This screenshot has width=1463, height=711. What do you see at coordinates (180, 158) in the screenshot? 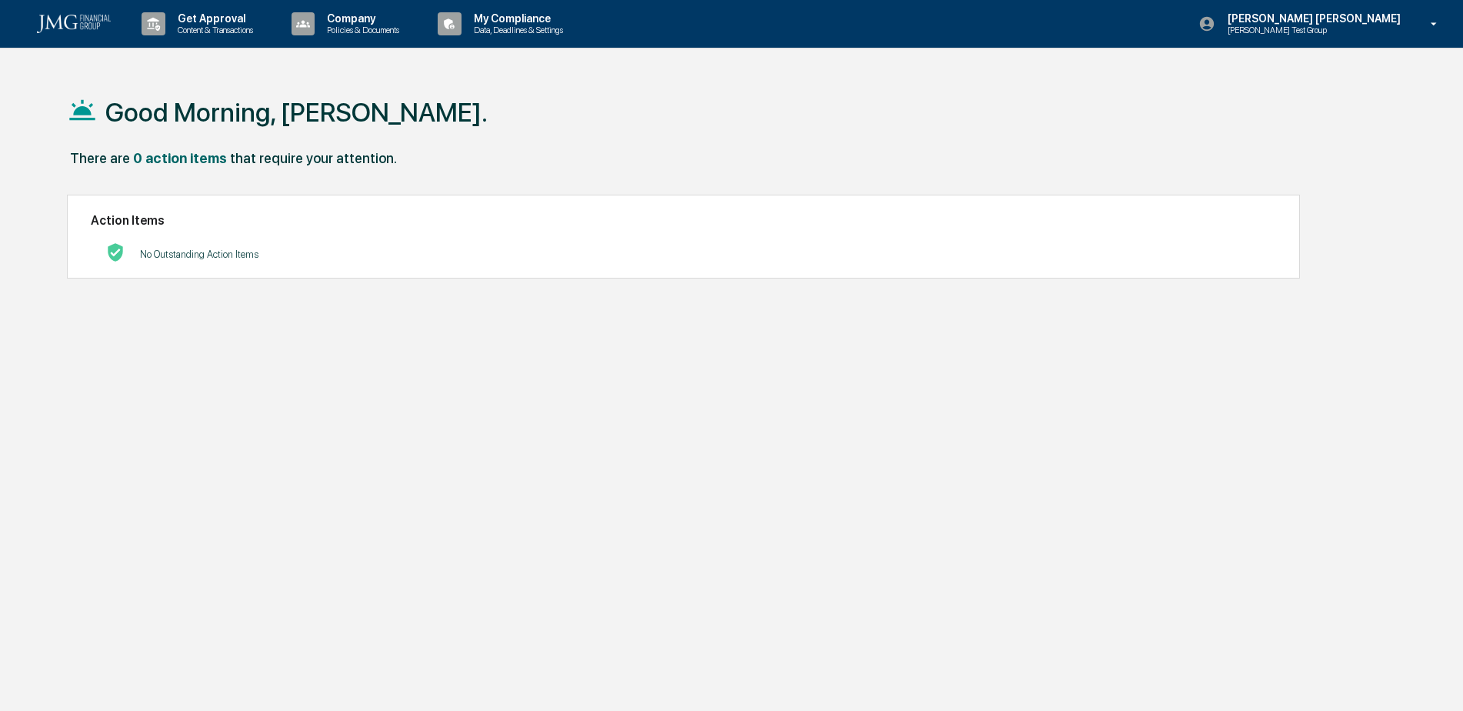
I see `div: 0 action items` at bounding box center [180, 158].